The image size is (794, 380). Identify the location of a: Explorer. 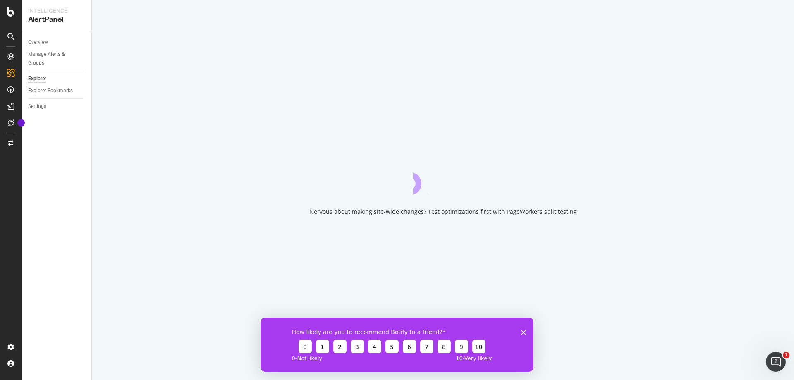
(57, 79).